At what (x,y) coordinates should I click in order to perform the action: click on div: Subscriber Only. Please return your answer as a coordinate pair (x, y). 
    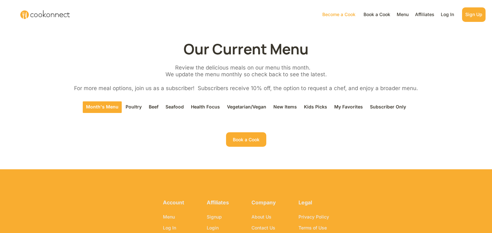
    Looking at the image, I should click on (388, 107).